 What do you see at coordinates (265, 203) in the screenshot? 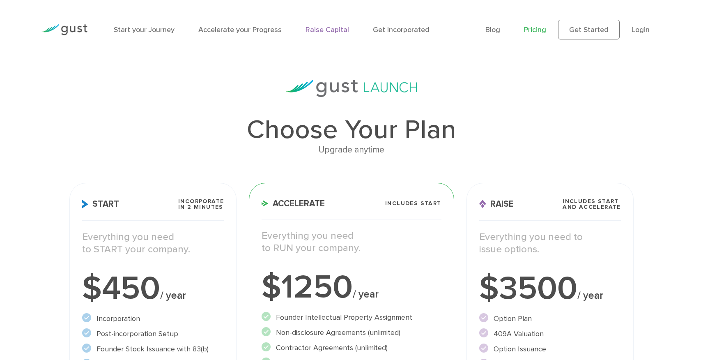
I see `img: Accelerate Icon` at bounding box center [265, 203].